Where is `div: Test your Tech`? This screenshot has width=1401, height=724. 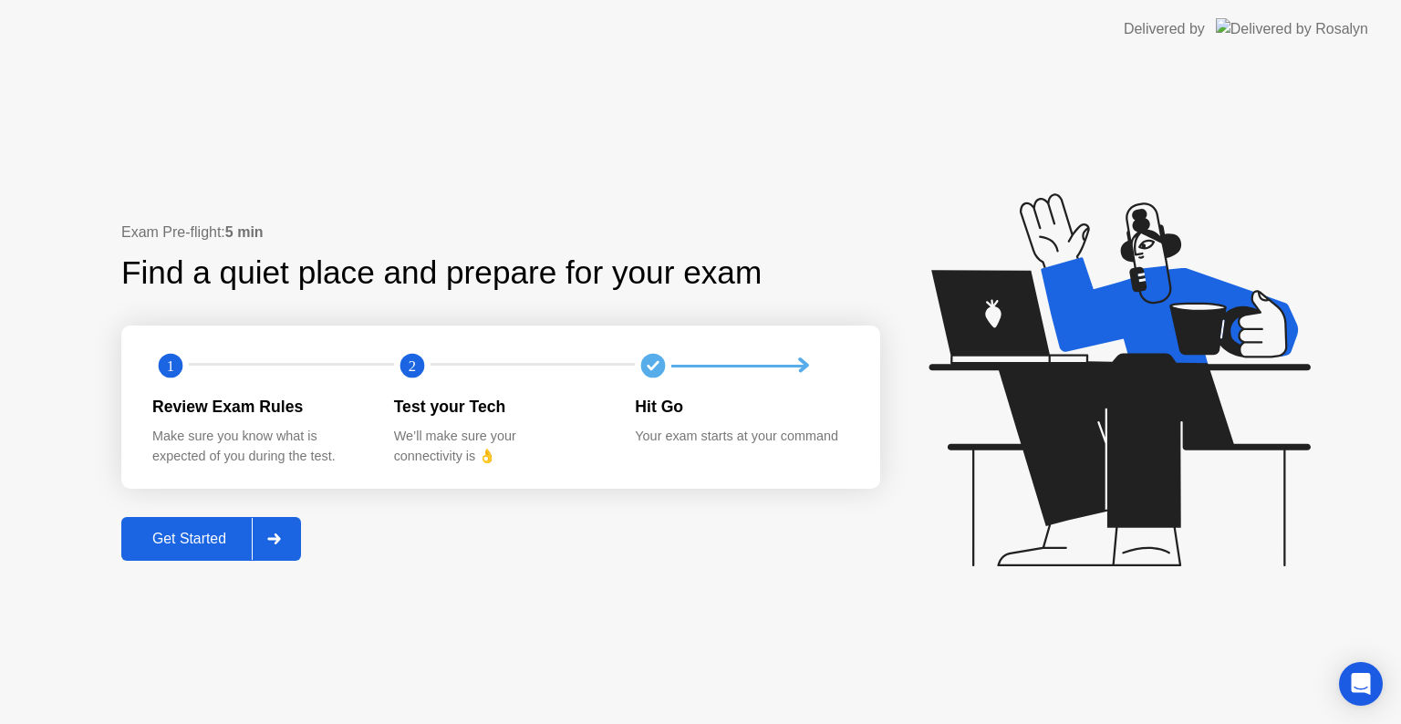 div: Test your Tech is located at coordinates (500, 407).